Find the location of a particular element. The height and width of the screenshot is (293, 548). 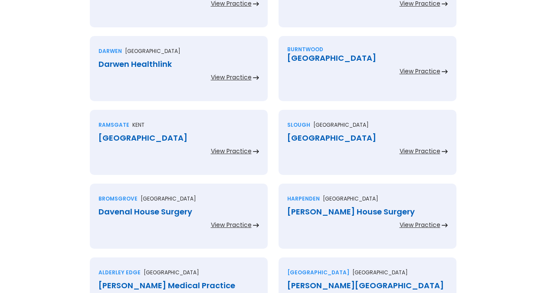

div: Darwen is located at coordinates (110, 51).